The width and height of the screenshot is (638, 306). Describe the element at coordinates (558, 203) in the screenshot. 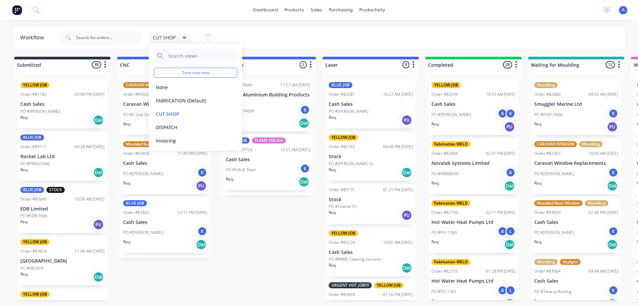

I see `div: Moulded Boat Window` at that location.